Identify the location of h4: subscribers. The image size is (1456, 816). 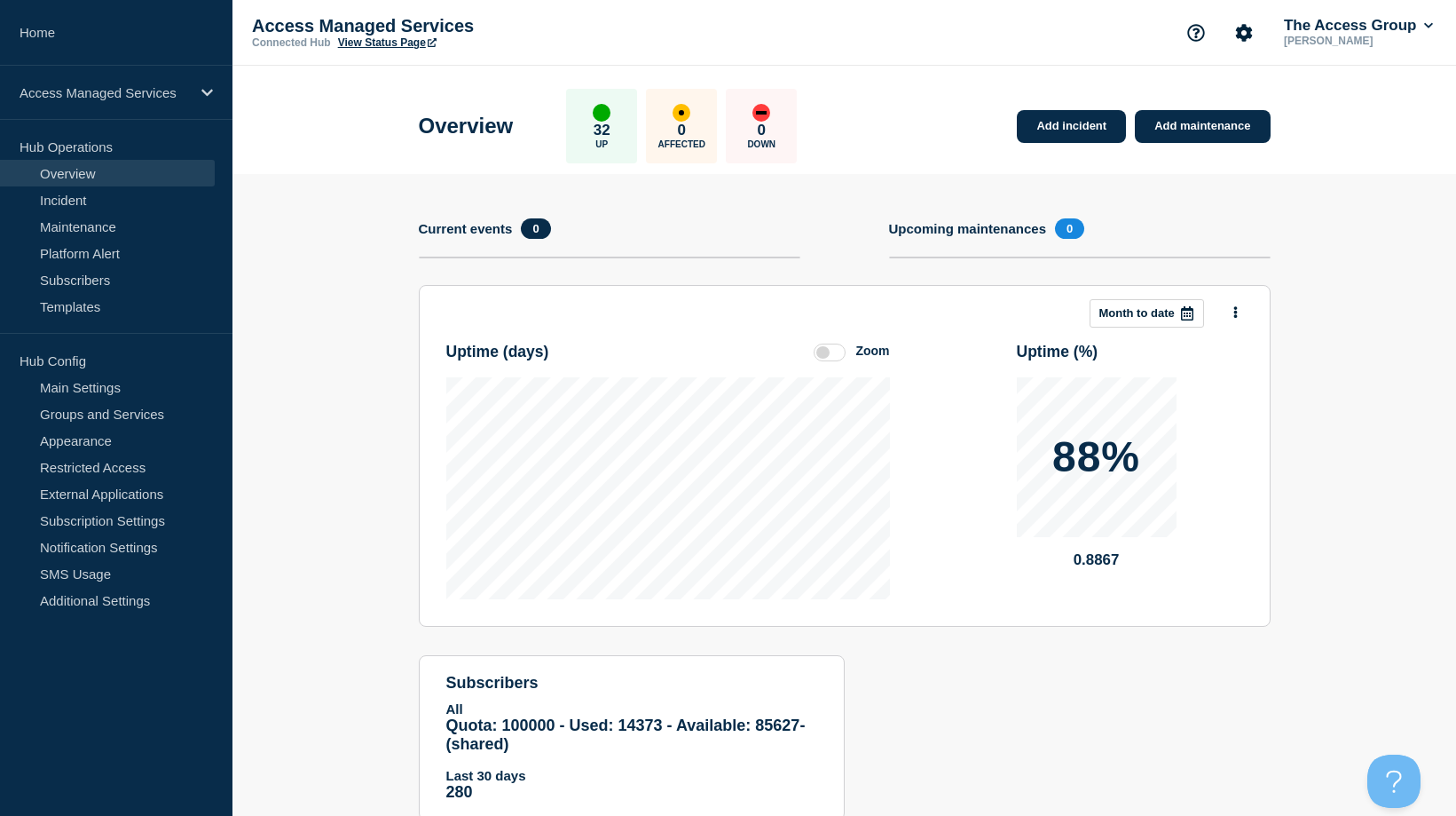
(632, 683).